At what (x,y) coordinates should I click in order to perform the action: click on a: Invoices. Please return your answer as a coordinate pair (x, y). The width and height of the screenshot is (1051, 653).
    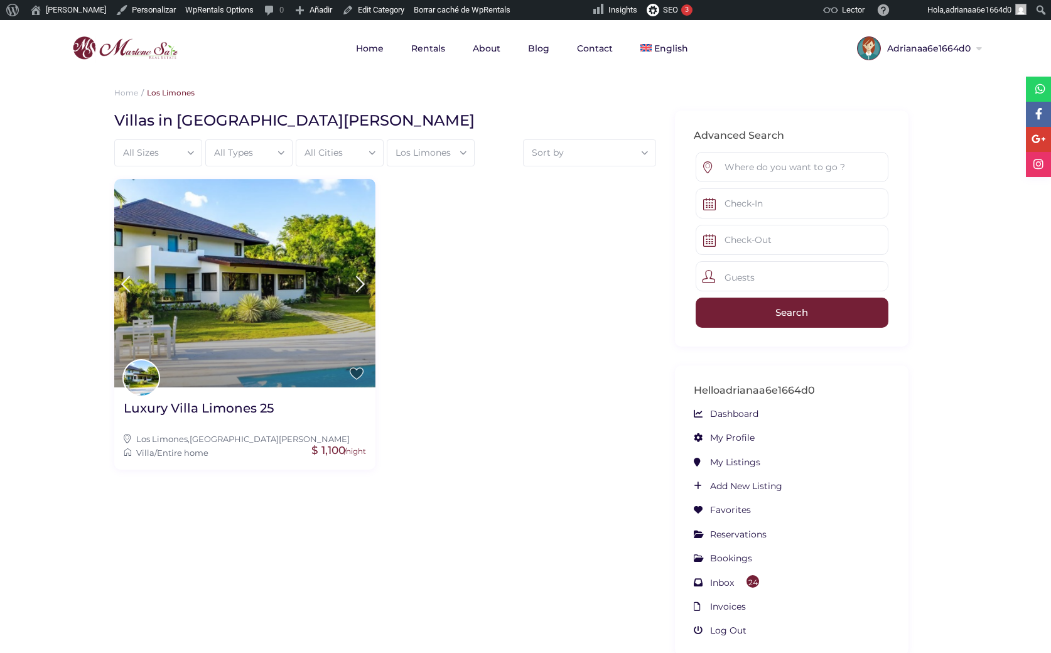
    Looking at the image, I should click on (720, 607).